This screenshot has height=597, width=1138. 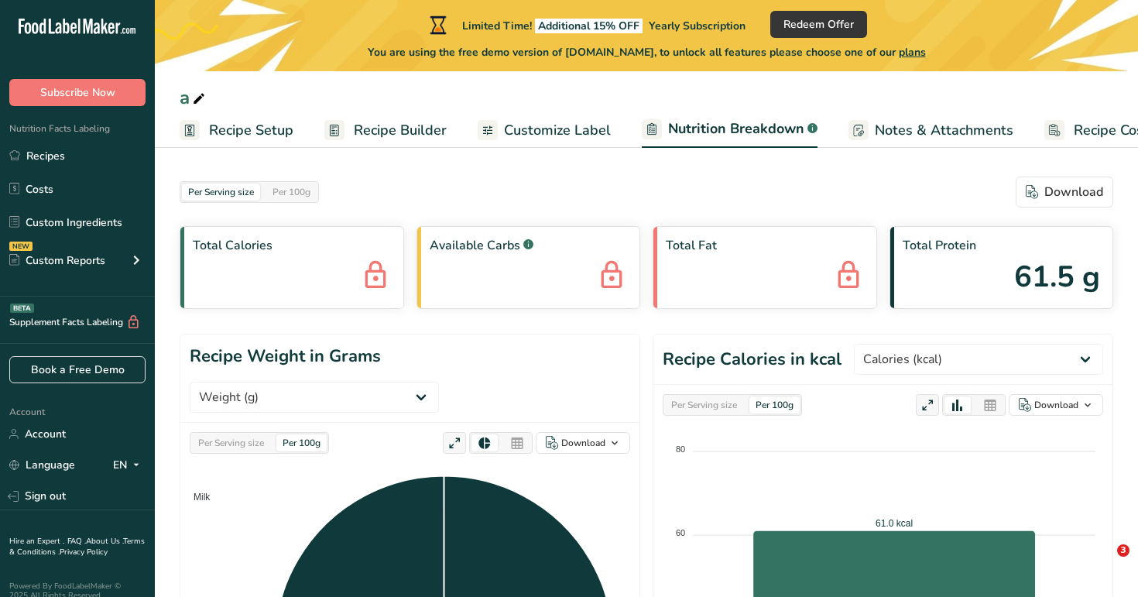 I want to click on div: EN, so click(x=129, y=465).